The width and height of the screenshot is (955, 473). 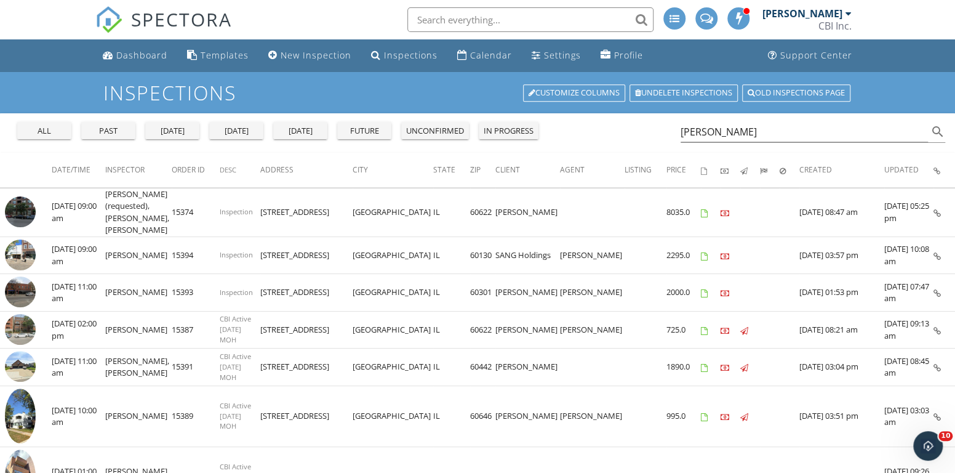 What do you see at coordinates (629, 55) in the screenshot?
I see `div: Profile` at bounding box center [629, 55].